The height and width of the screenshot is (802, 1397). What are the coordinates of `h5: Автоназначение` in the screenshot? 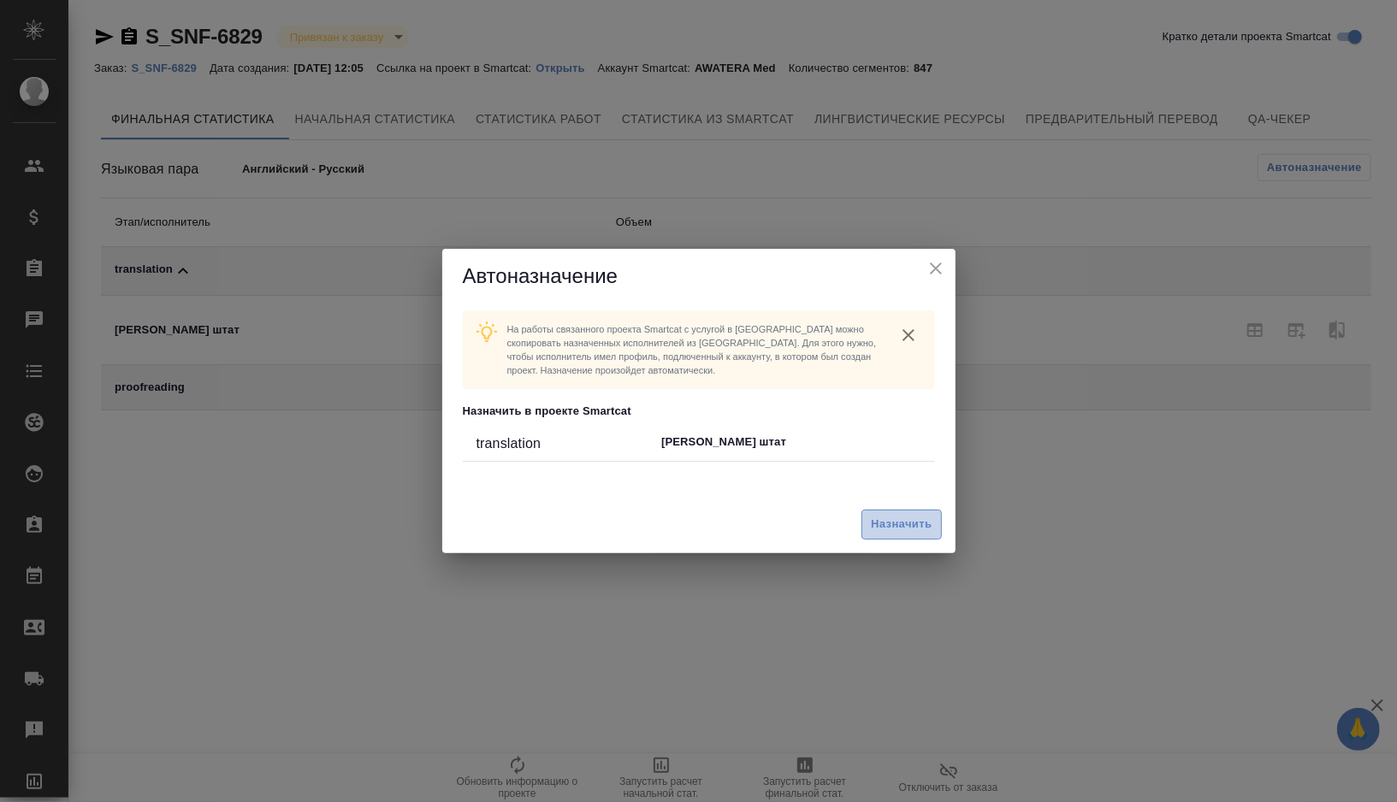 It's located at (699, 276).